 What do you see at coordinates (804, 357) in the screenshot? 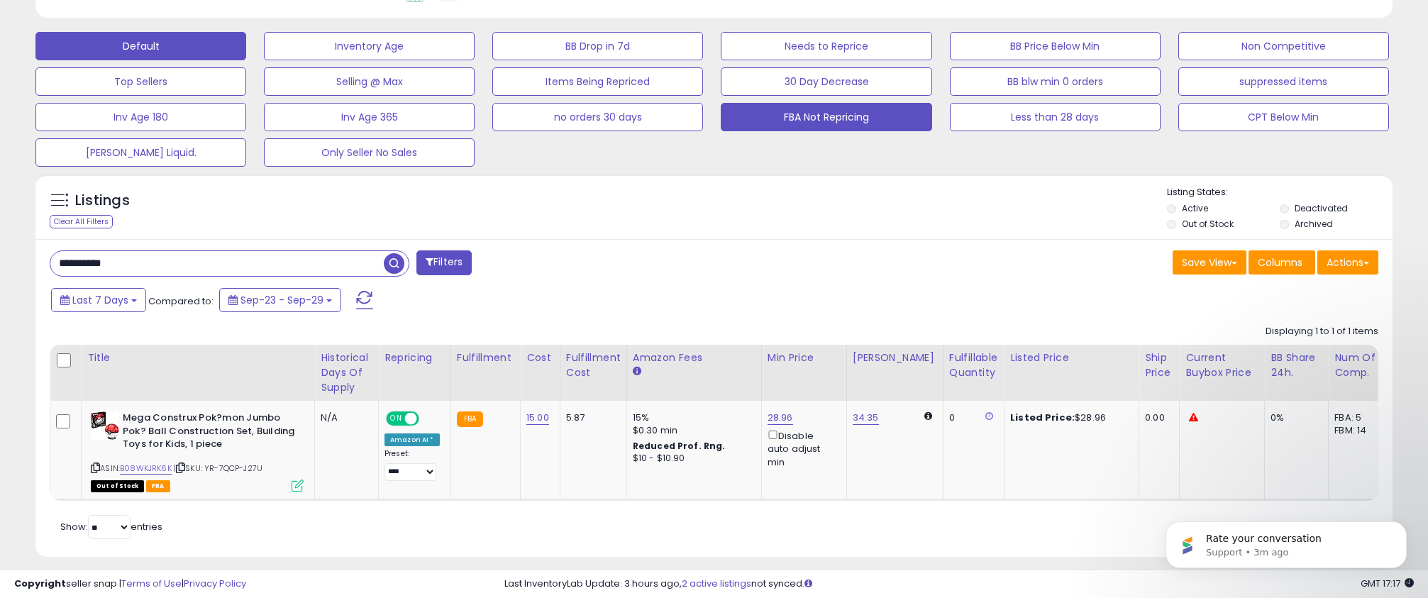
I see `div: Min Price` at bounding box center [804, 357].